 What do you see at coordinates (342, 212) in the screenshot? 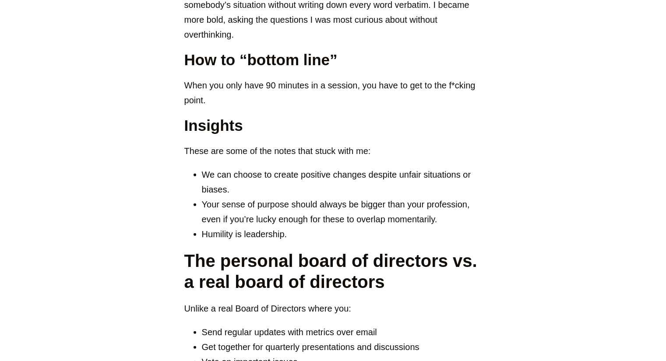
I see `li: Your sense of purpose should always be bigger than your profession, even if you’re lucky enough f...` at bounding box center [342, 212].